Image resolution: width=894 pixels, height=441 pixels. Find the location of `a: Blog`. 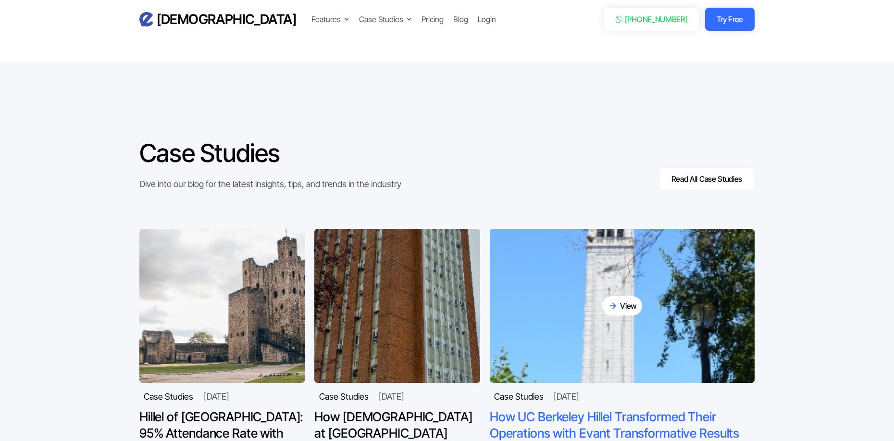

a: Blog is located at coordinates (461, 19).